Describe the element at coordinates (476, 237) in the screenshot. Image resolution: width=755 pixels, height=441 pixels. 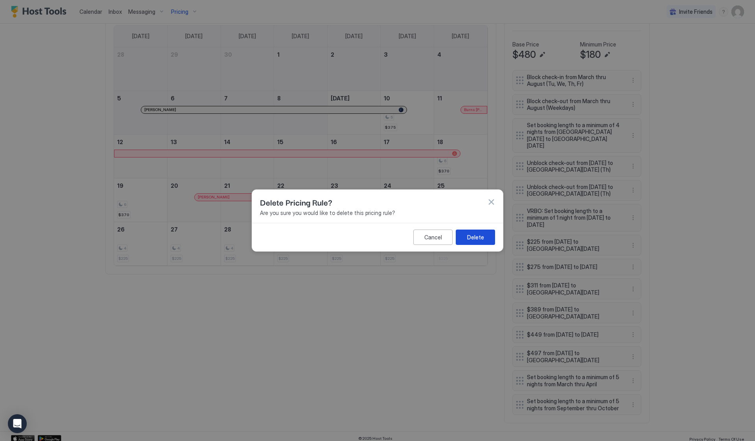
I see `div: Delete` at that location.